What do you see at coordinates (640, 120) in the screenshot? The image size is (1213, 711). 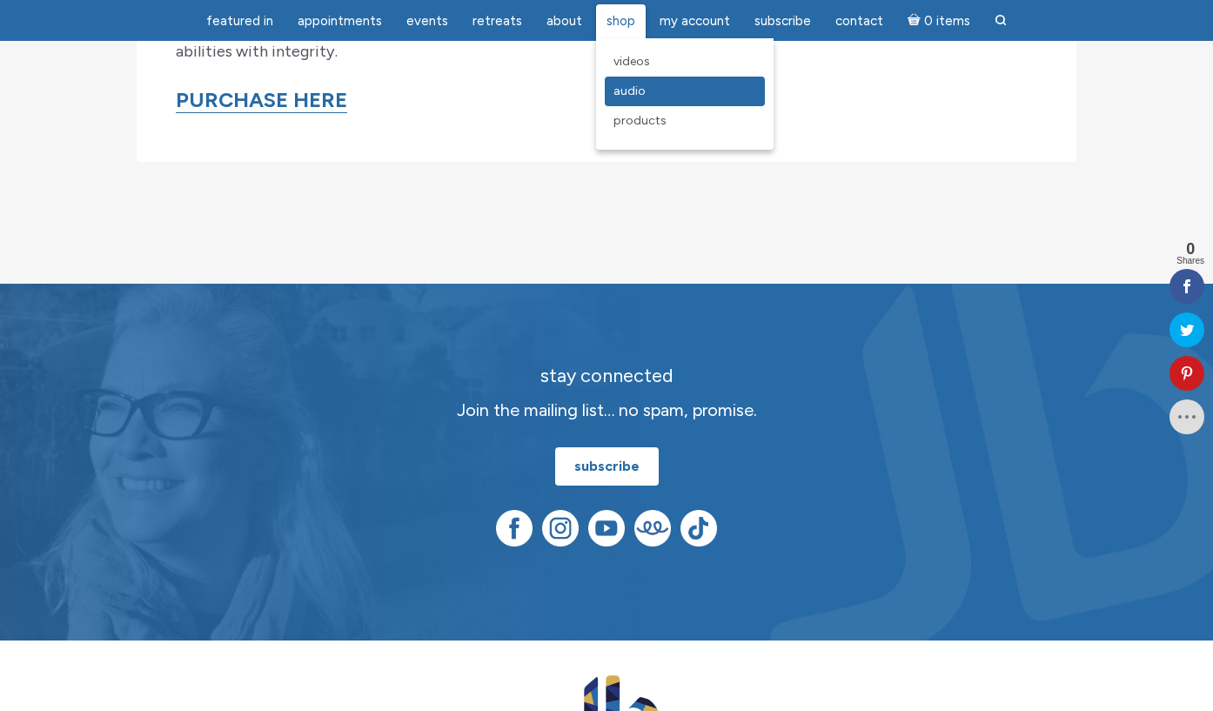 I see `span: Products` at bounding box center [640, 120].